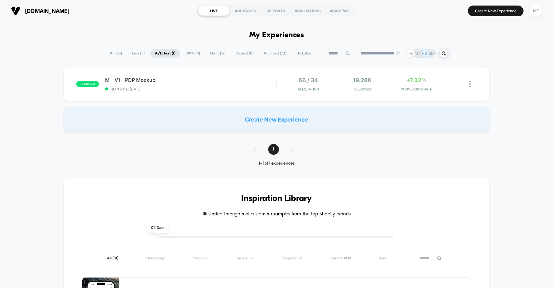 This screenshot has height=288, width=553. I want to click on div: + 5, so click(411, 53).